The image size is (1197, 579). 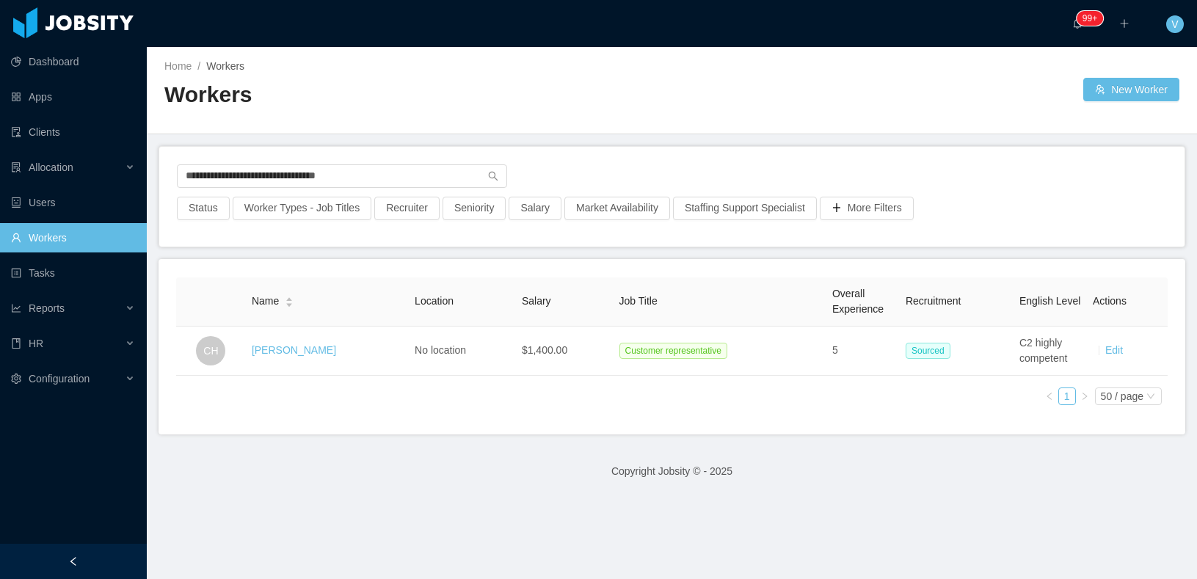 I want to click on div: Sort, so click(x=289, y=300).